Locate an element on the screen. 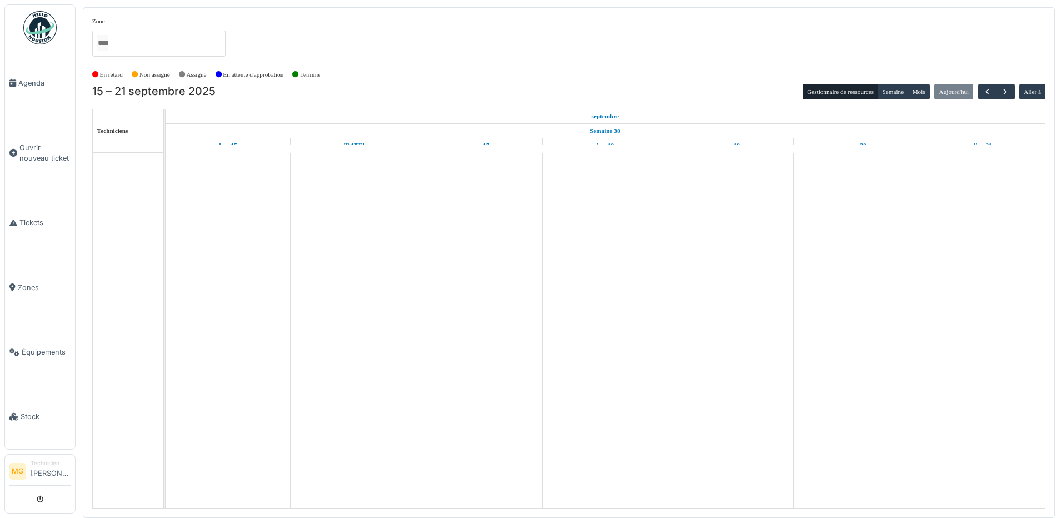  label: Non assigné is located at coordinates (154, 74).